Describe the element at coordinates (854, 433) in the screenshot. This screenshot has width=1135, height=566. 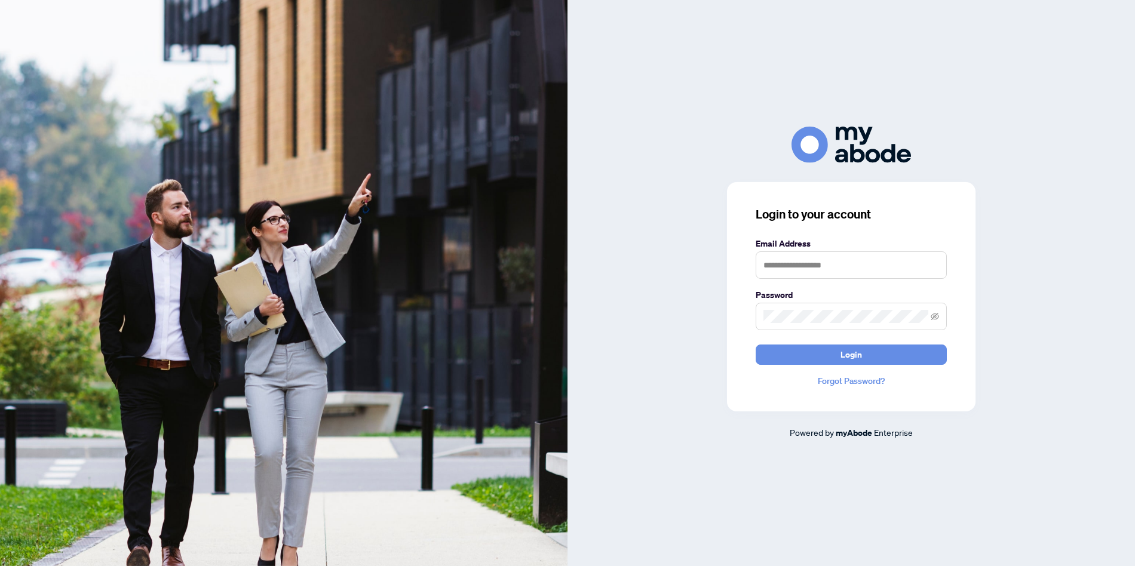
I see `a: myAbode` at that location.